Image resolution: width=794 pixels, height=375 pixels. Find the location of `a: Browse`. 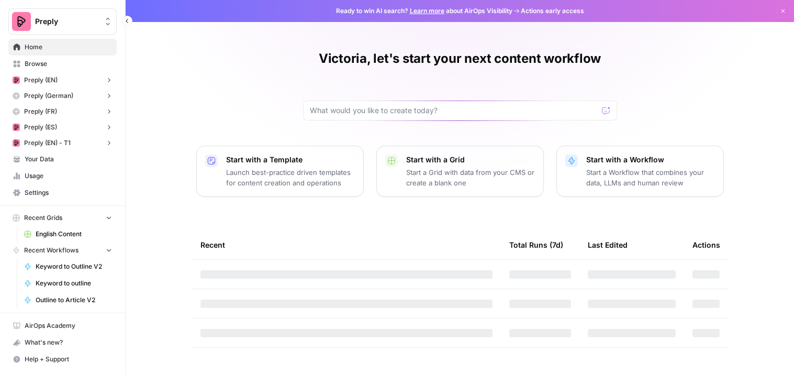

a: Browse is located at coordinates (62, 64).